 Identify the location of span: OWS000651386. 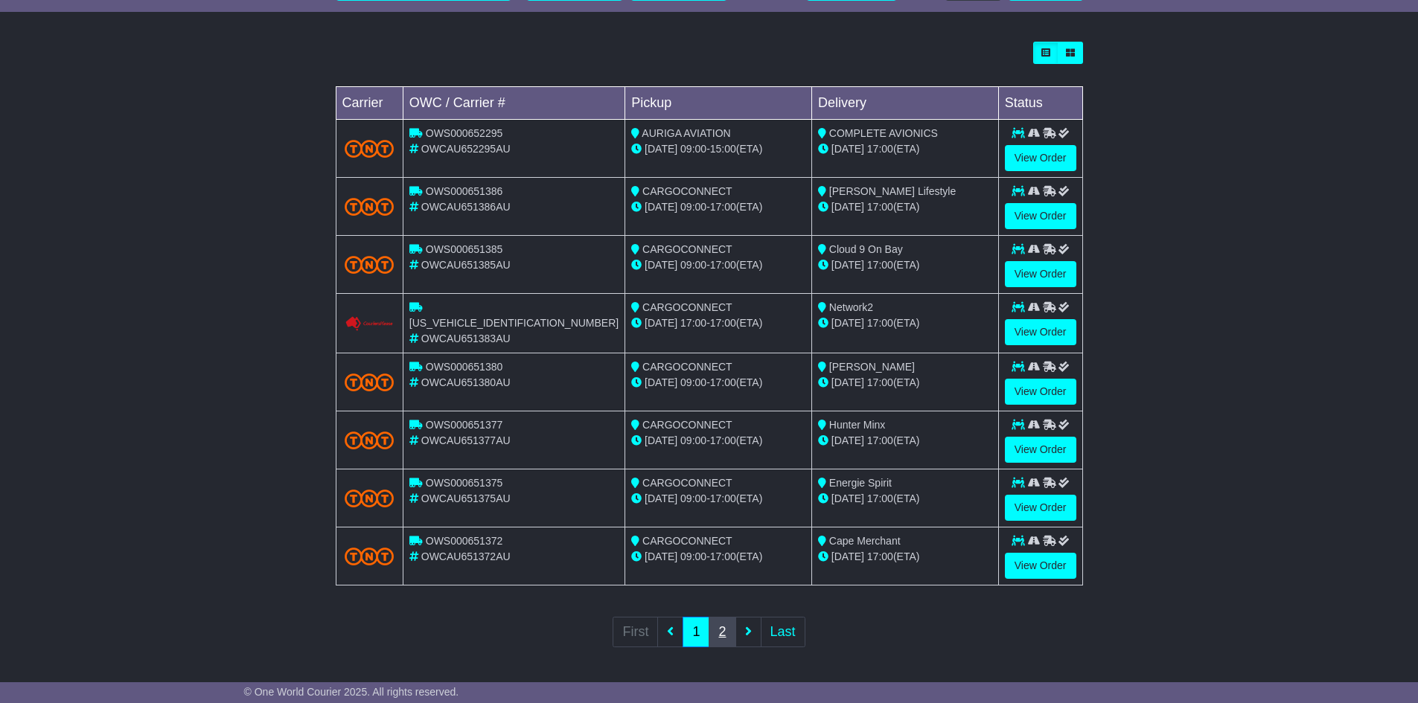
(465, 191).